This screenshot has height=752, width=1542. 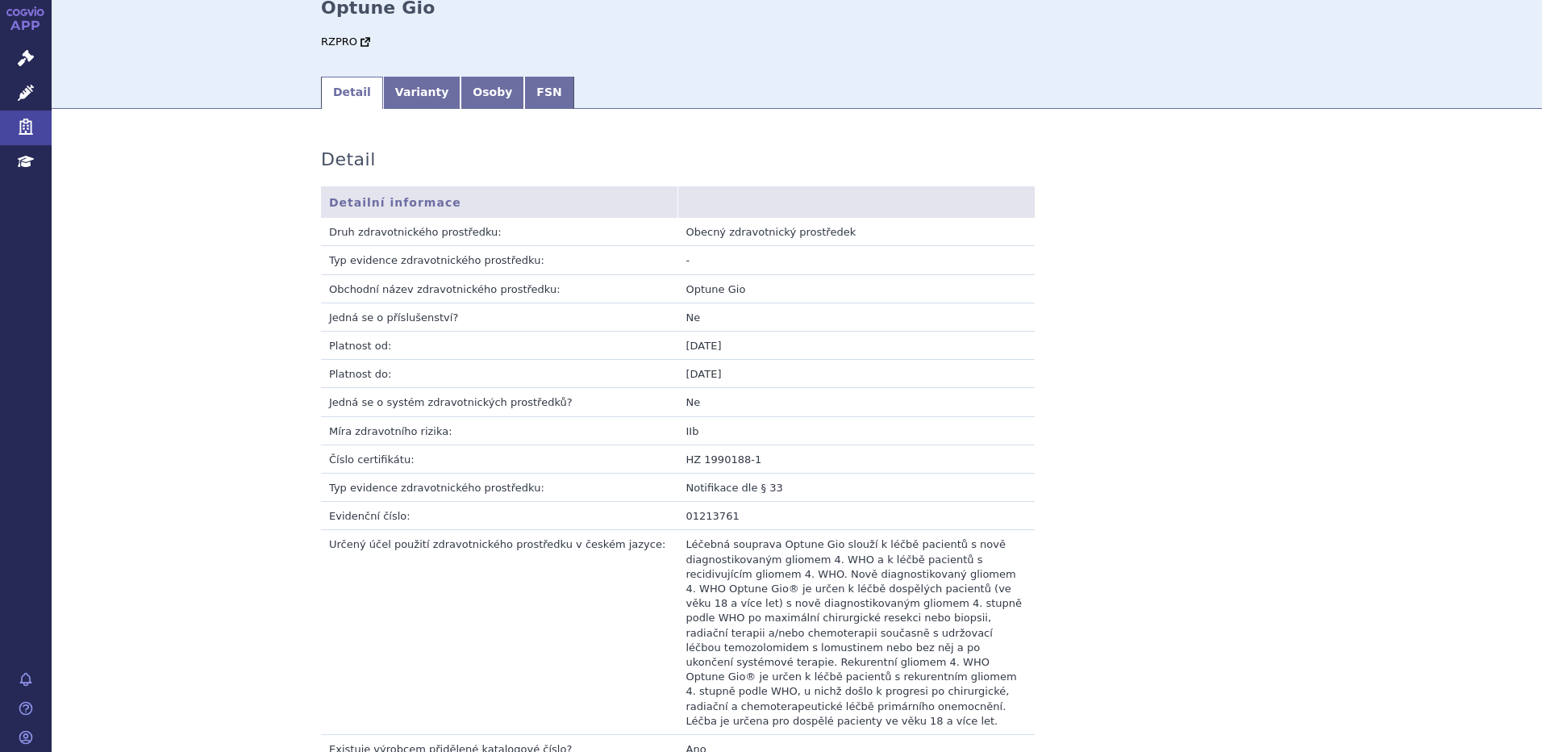 I want to click on td: Určený účel použití zdravotnického prostředku v českém jazyce:, so click(x=499, y=632).